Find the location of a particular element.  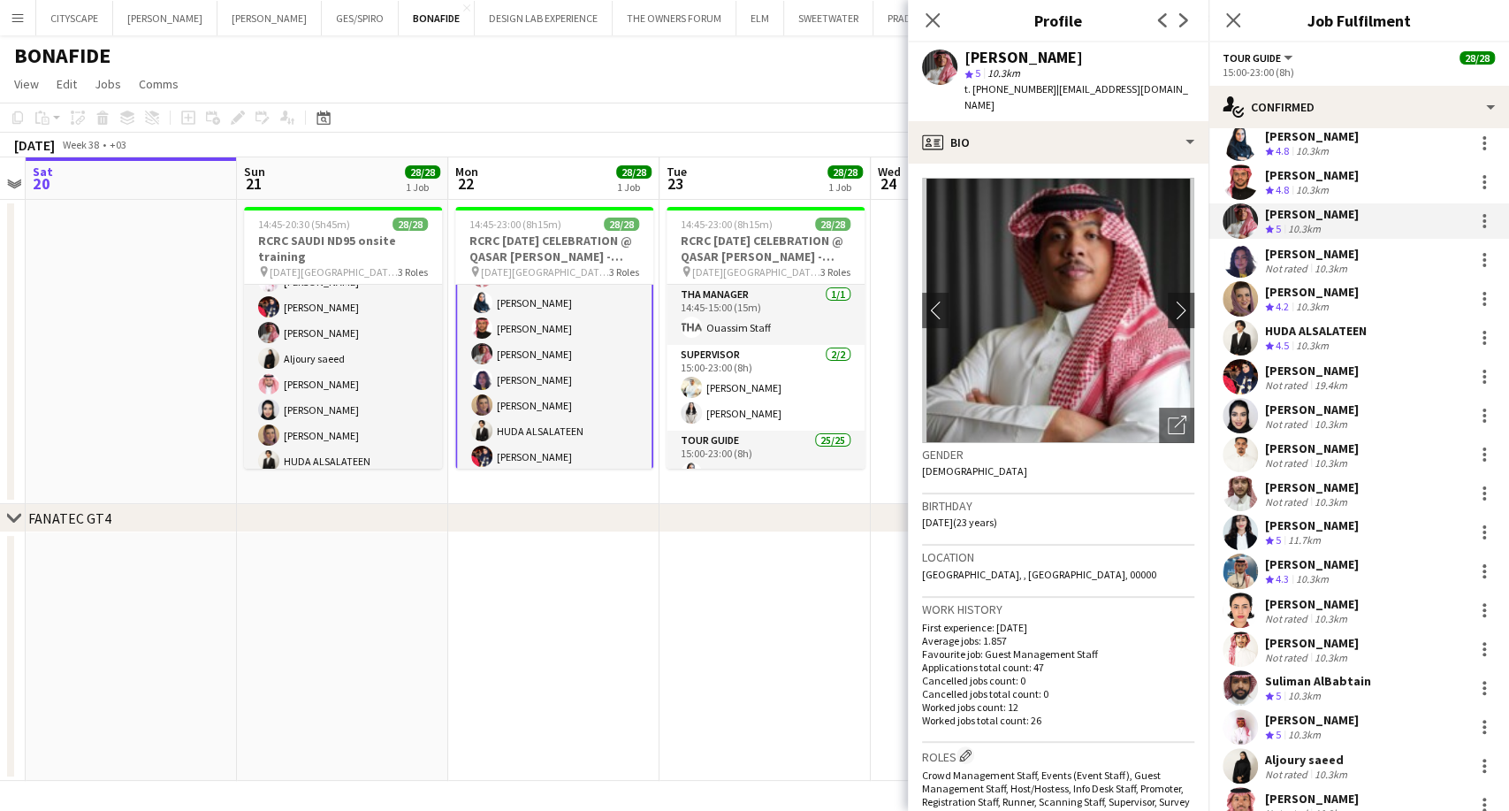

div: +03 is located at coordinates (118, 144).